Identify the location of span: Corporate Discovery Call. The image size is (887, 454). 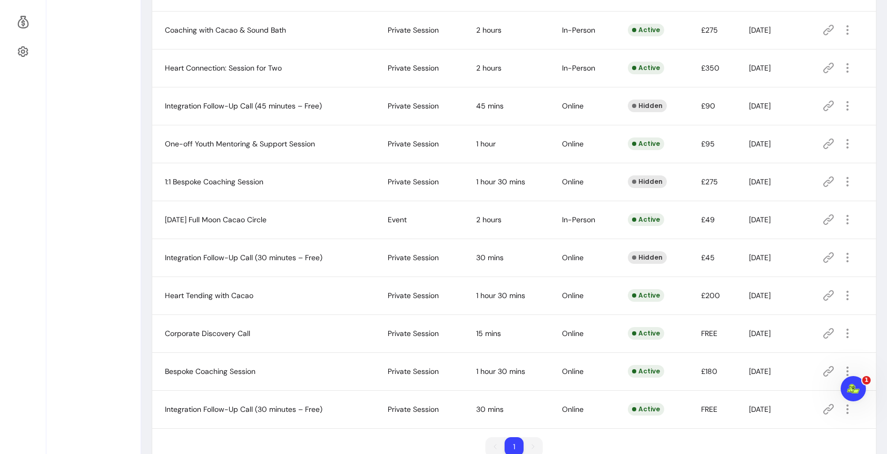
(207, 333).